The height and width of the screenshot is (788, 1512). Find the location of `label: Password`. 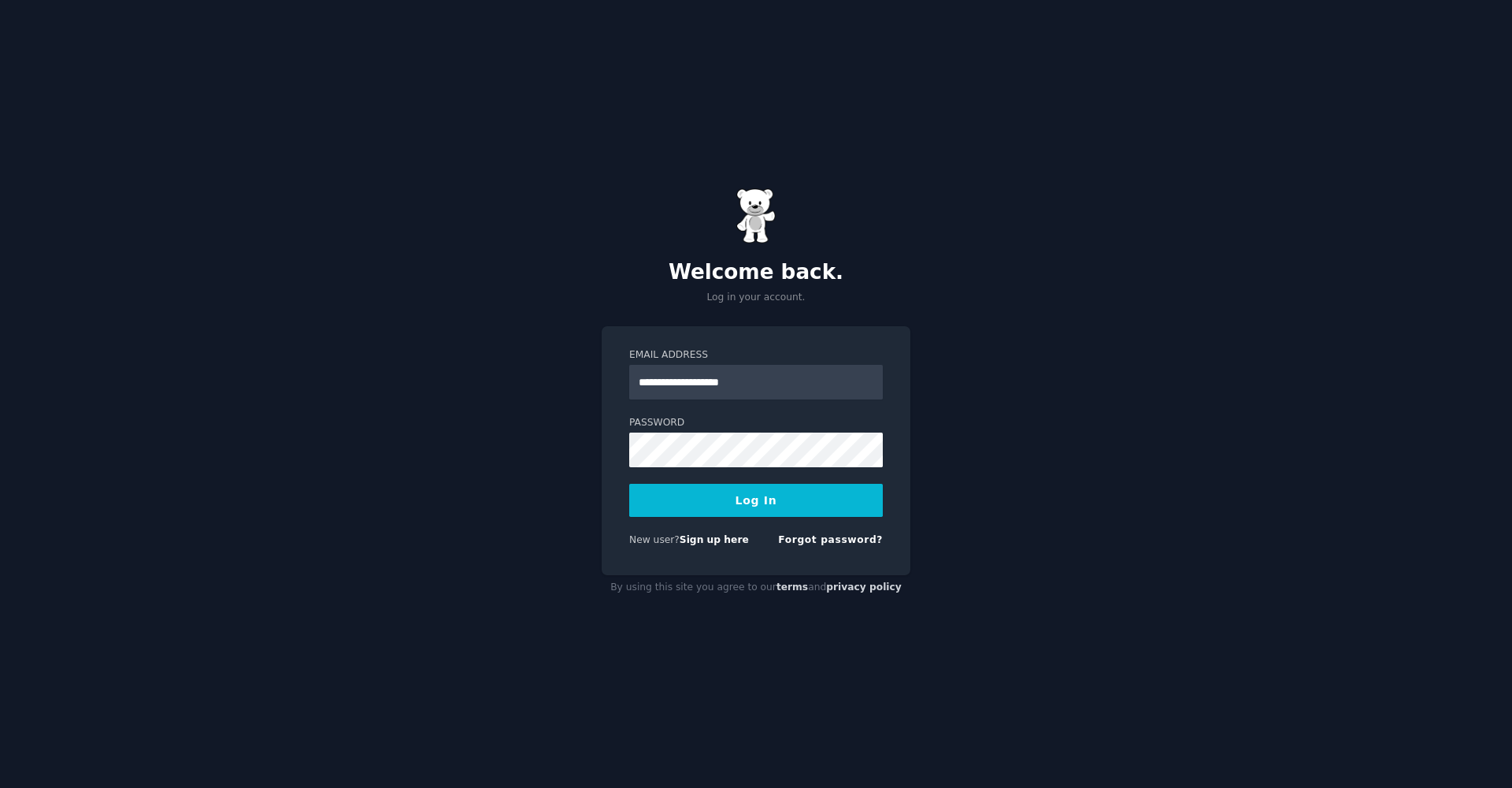

label: Password is located at coordinates (756, 423).